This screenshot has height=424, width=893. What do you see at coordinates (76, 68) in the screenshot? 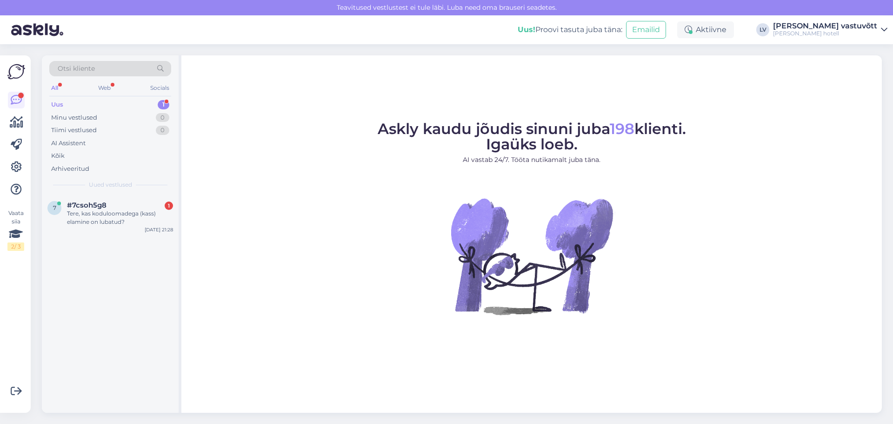
I see `span: Otsi kliente` at bounding box center [76, 68].